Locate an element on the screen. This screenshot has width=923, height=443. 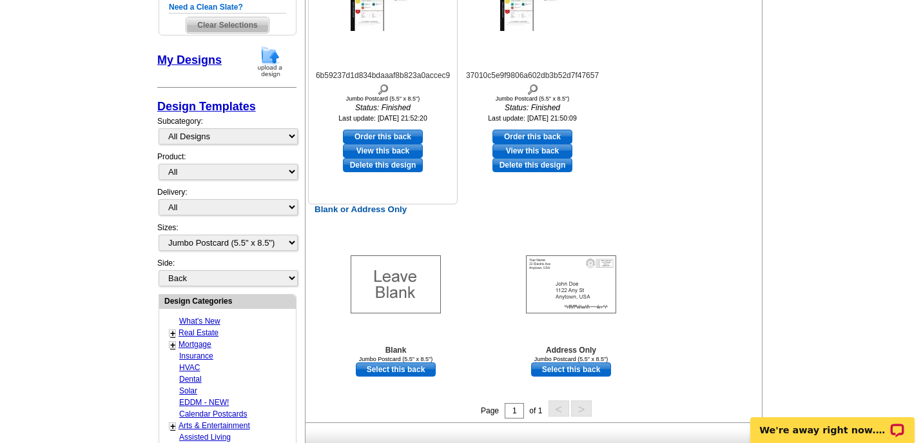
a: Solar is located at coordinates (188, 391).